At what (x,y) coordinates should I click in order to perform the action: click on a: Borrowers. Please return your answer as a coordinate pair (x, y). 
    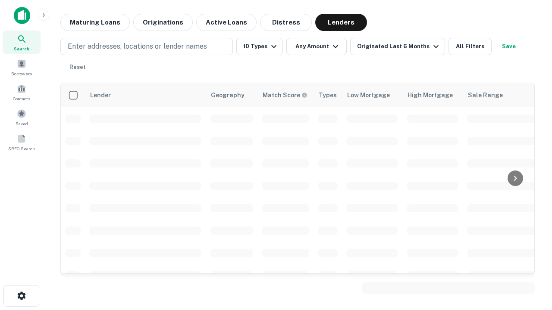
    Looking at the image, I should click on (22, 67).